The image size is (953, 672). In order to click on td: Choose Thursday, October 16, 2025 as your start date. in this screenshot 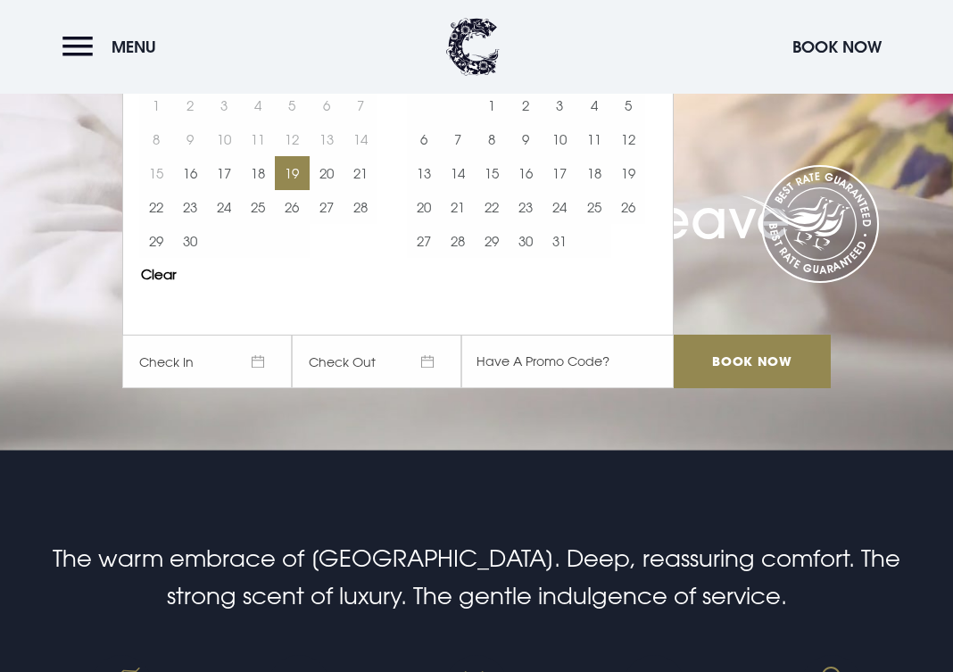, I will do `click(525, 173)`.